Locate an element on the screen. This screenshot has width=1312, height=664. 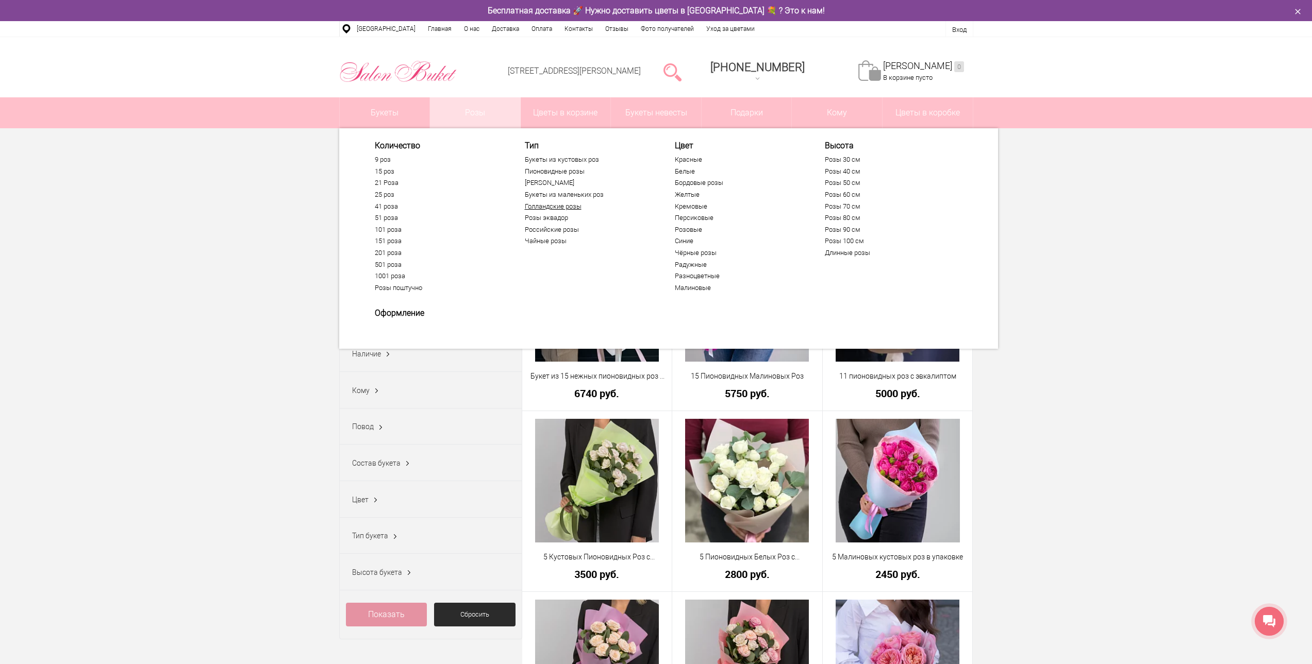
a: 5750 руб. is located at coordinates (747, 393).